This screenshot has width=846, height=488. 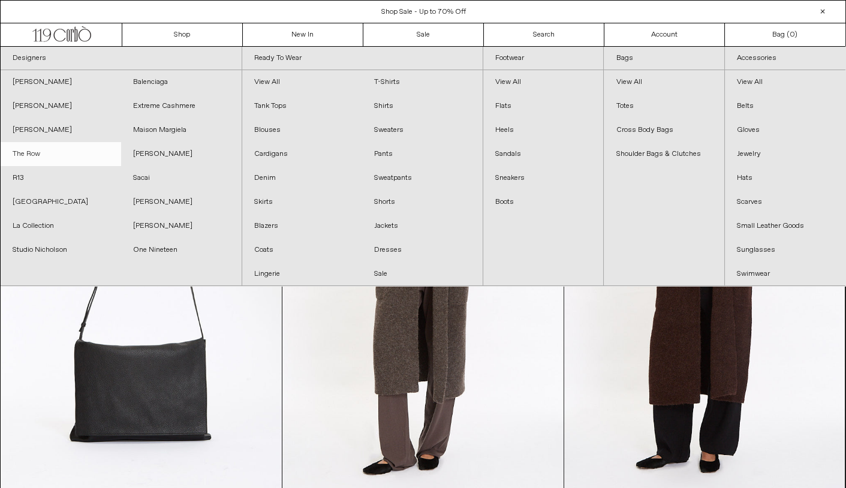 What do you see at coordinates (182, 35) in the screenshot?
I see `a: Shop` at bounding box center [182, 35].